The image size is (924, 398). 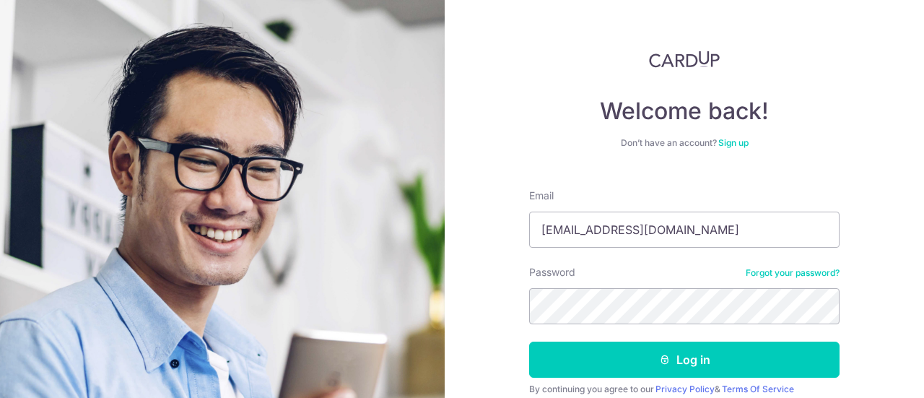 I want to click on a: Forgot your password?, so click(x=793, y=273).